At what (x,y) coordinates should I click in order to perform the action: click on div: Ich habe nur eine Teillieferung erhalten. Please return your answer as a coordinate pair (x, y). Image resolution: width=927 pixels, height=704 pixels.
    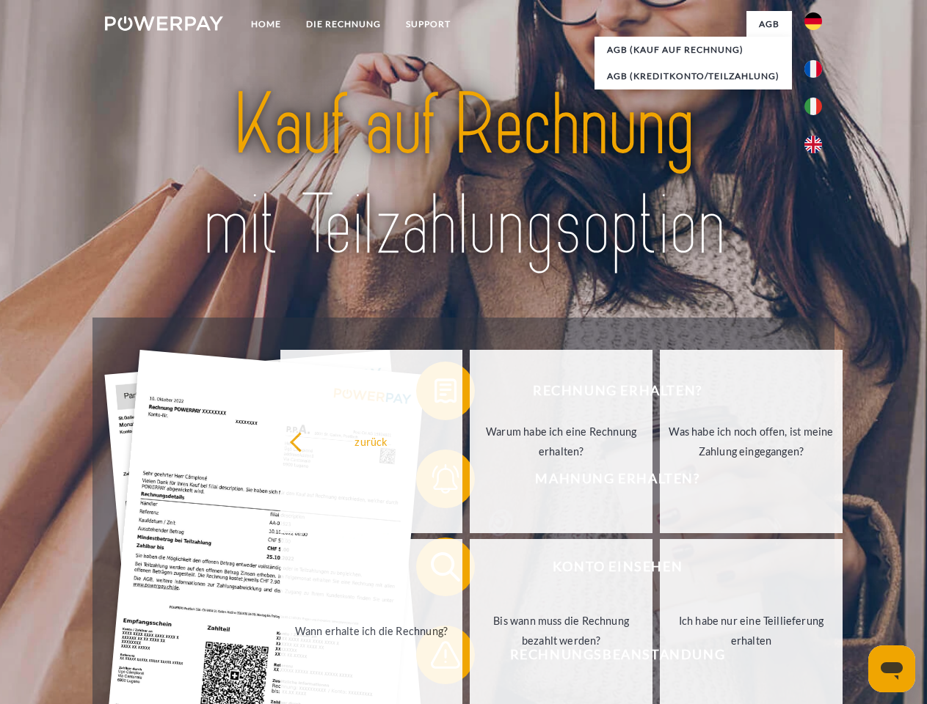
    Looking at the image, I should click on (751, 631).